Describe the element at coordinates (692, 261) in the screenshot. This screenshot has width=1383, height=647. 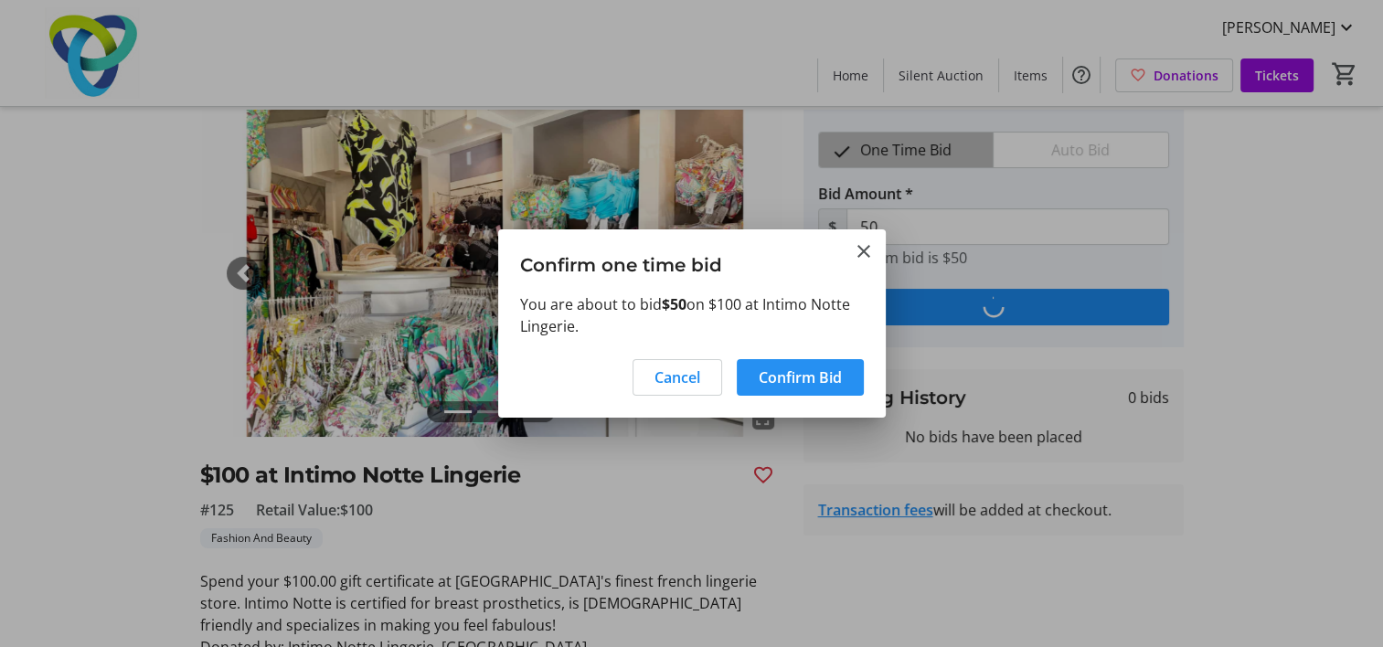
I see `h3: Confirm one time bid` at that location.